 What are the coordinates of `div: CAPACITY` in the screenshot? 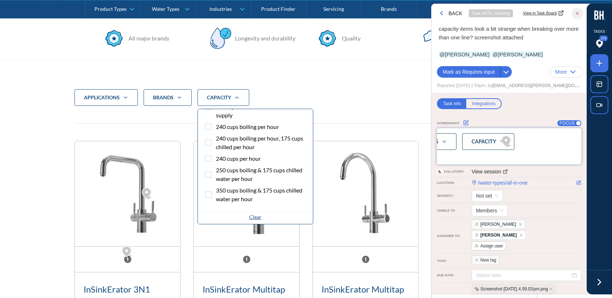 It's located at (223, 98).